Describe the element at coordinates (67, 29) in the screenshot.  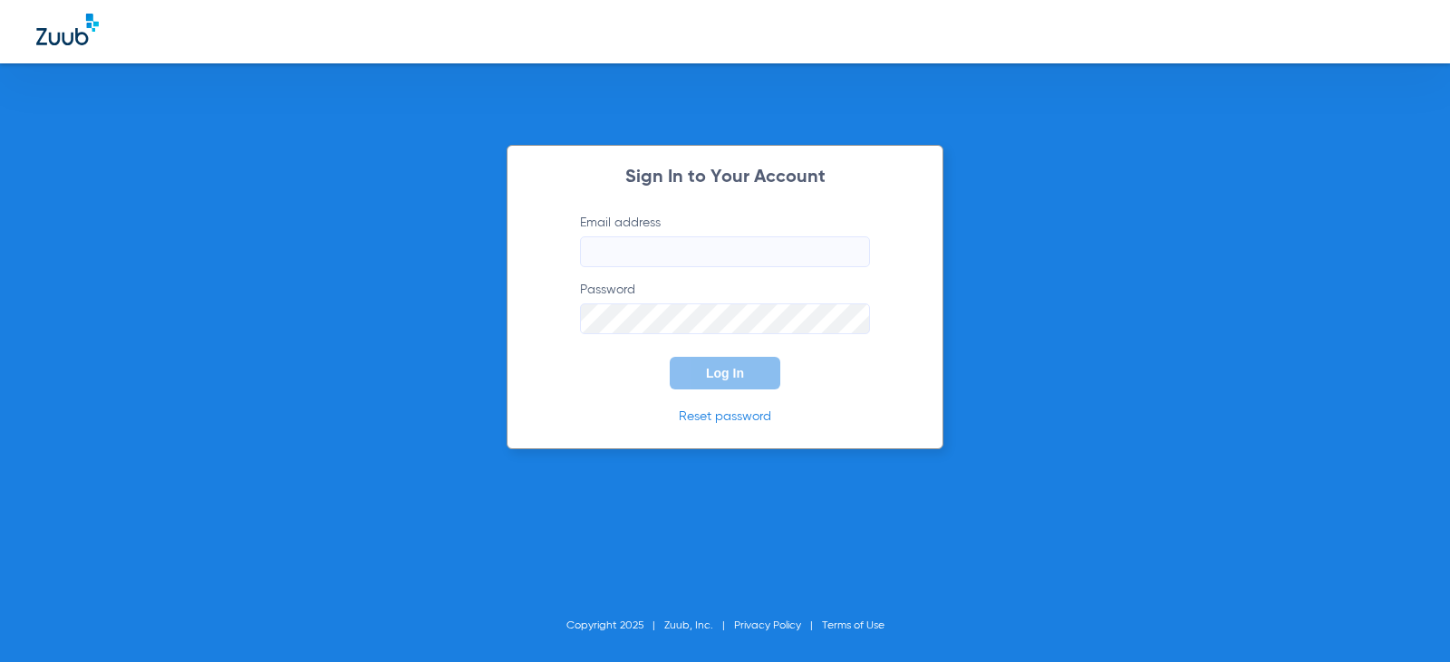
I see `img: Zuub Logo` at that location.